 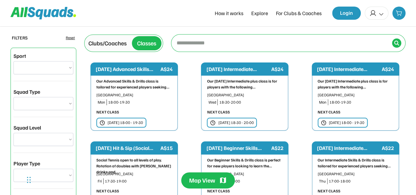 I want to click on div: Our Advanced Skills & Drills class is tailored for experienced players seeking..., so click(x=134, y=84).